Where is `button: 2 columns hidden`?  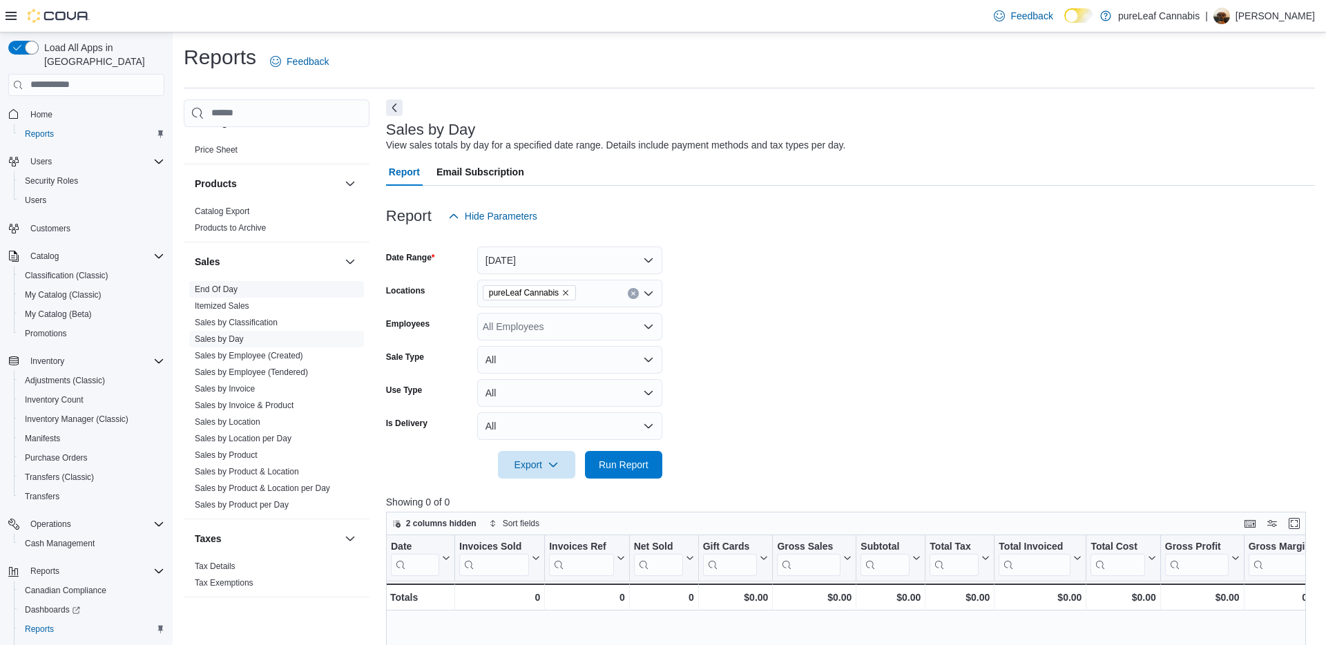 button: 2 columns hidden is located at coordinates (435, 524).